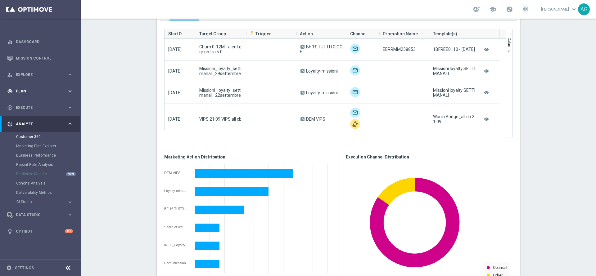  What do you see at coordinates (213, 34) in the screenshot?
I see `span: Target Group` at bounding box center [213, 34].